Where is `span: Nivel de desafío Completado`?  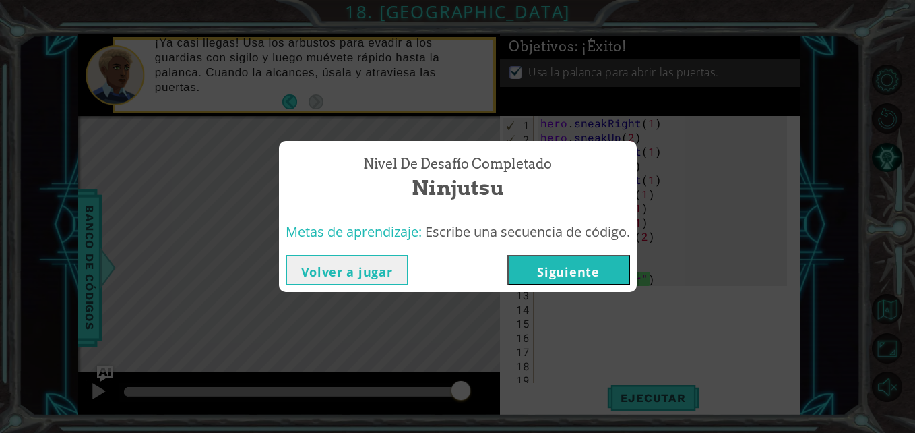
span: Nivel de desafío Completado is located at coordinates (458, 164).